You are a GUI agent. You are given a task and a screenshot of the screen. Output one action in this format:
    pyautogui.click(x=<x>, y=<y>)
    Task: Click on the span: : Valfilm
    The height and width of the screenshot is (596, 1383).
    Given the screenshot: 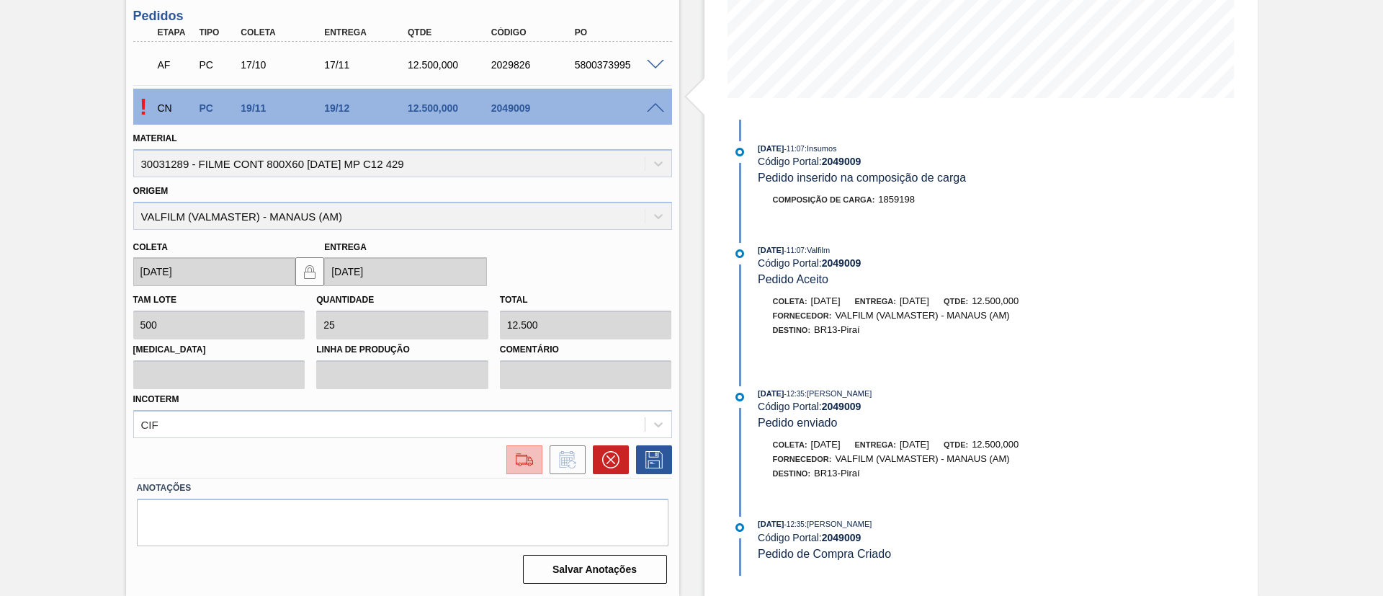 What is the action you would take?
    pyautogui.click(x=817, y=250)
    